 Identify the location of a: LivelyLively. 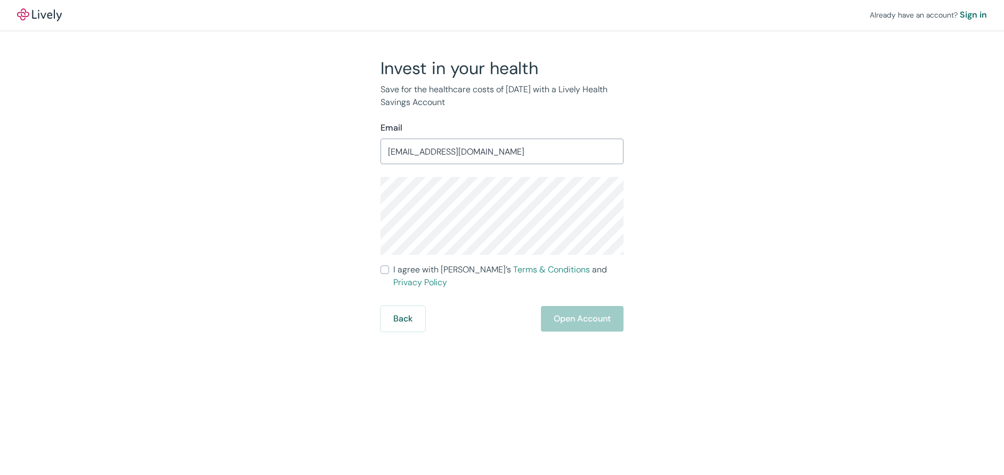
(39, 15).